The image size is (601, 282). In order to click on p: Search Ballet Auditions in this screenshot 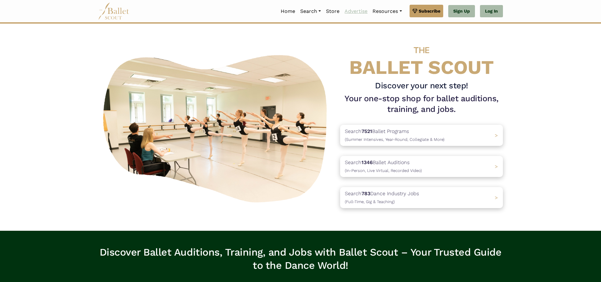, I will do `click(383, 166)`.